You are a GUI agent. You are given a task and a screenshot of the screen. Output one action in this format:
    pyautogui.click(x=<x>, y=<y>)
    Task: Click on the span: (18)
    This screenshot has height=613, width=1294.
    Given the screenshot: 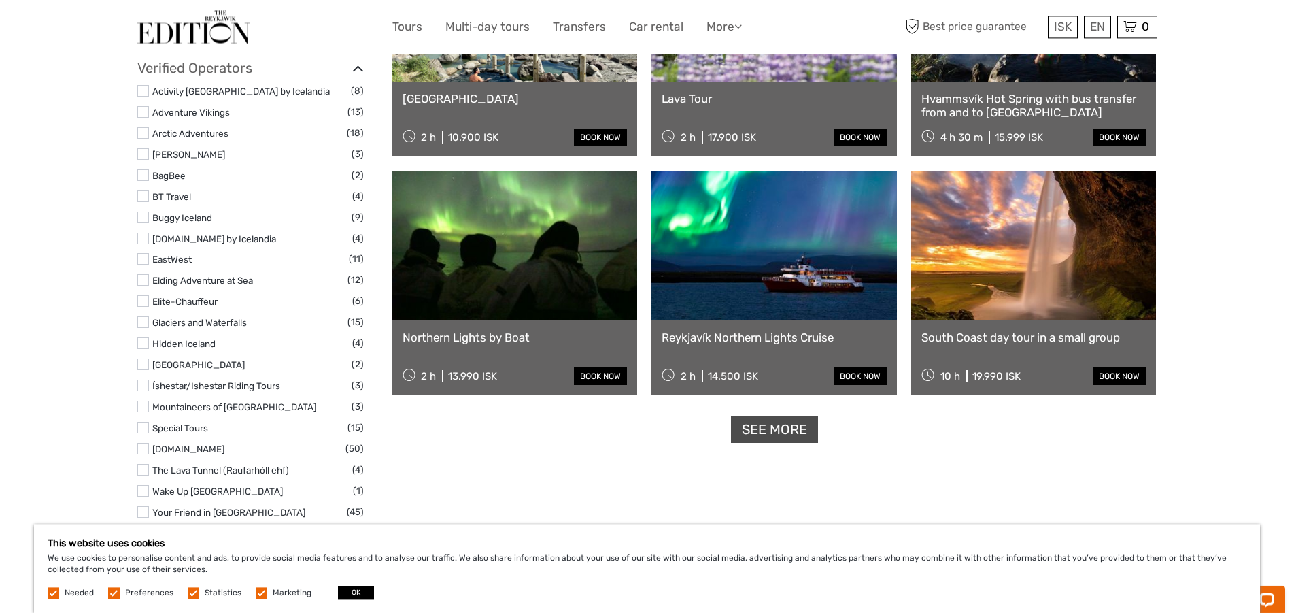 What is the action you would take?
    pyautogui.click(x=355, y=133)
    